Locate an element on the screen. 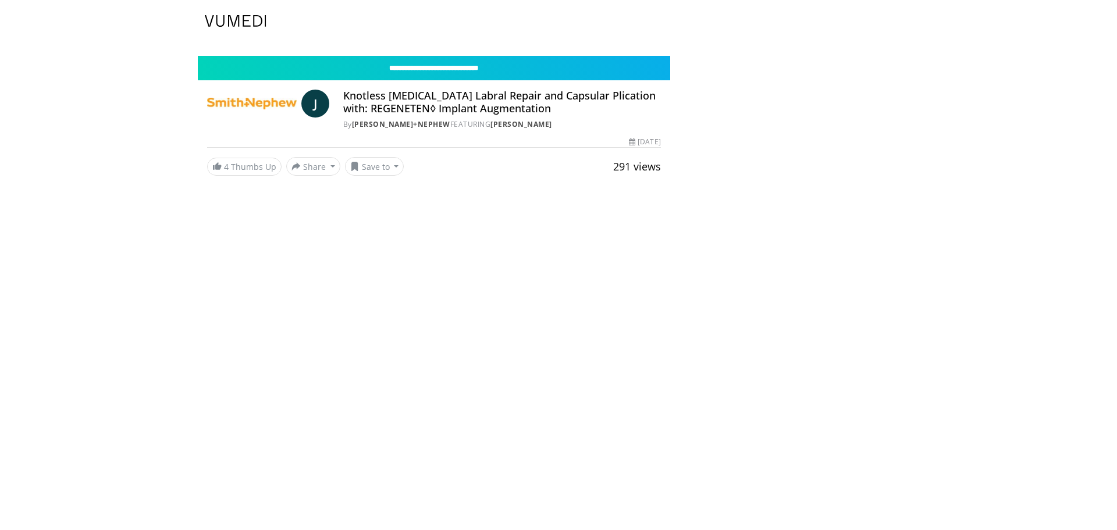  div: By FEATURING is located at coordinates (502, 124).